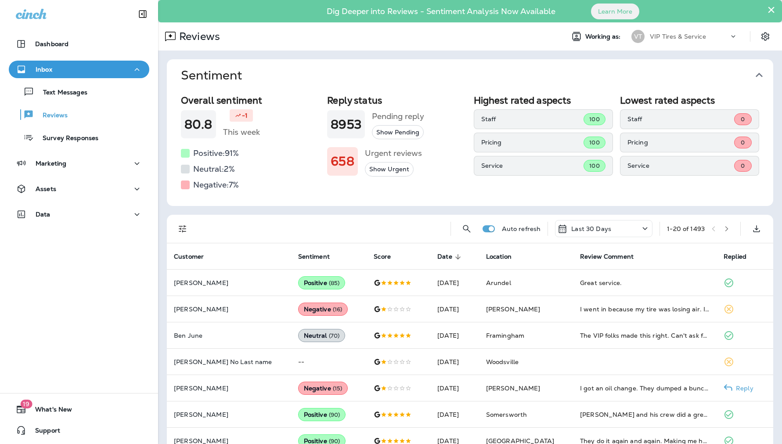 The height and width of the screenshot is (444, 782). Describe the element at coordinates (342, 161) in the screenshot. I see `h1: 658` at that location.